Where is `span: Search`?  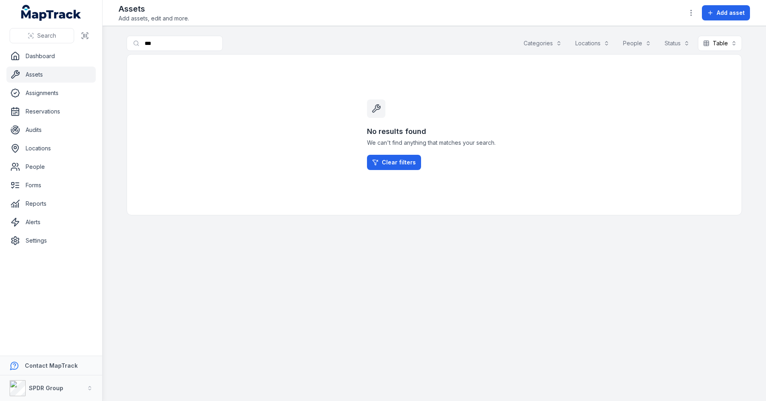
span: Search is located at coordinates (47, 36).